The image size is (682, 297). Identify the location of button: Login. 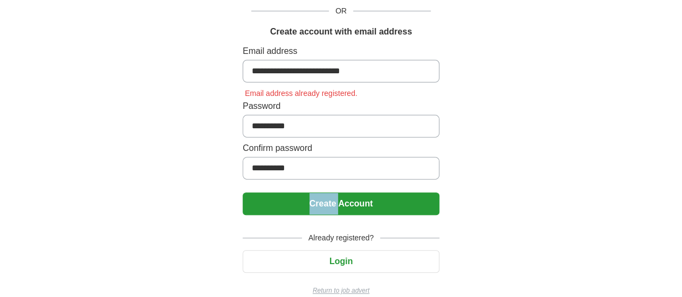
(340, 261).